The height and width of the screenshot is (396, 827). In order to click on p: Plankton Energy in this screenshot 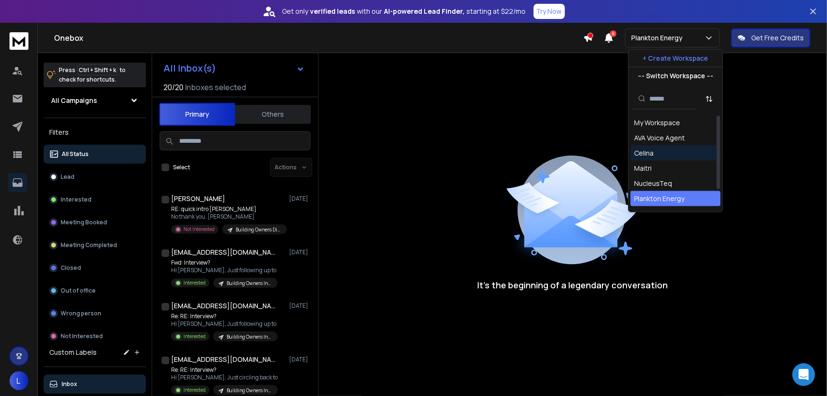, I will do `click(659, 38)`.